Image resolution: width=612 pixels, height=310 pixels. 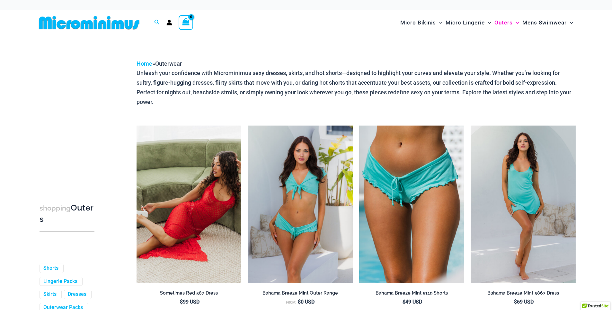 What do you see at coordinates (89, 22) in the screenshot?
I see `img: MM SHOP LOGO FLAT` at bounding box center [89, 22].